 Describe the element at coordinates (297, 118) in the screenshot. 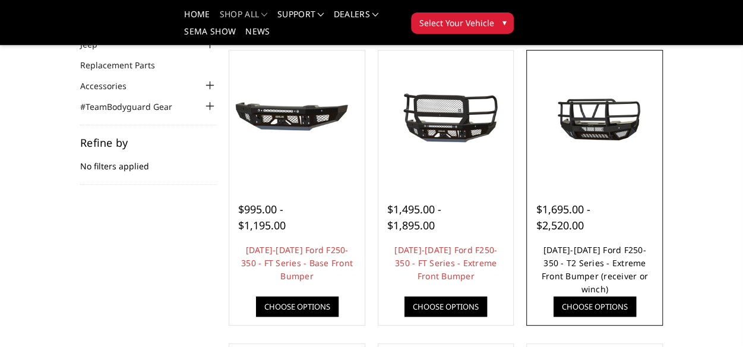

I see `a: 2023-2025 Ford F250-350 - FT Series - Base Front Bumper` at that location.